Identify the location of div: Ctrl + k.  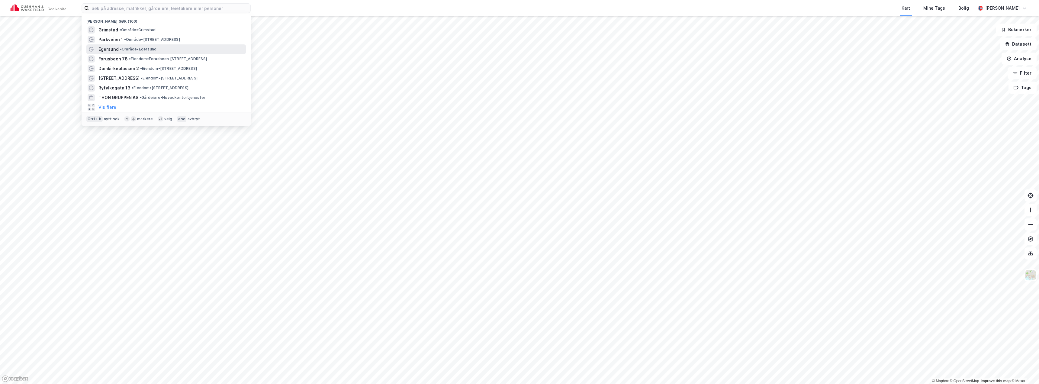
(94, 119).